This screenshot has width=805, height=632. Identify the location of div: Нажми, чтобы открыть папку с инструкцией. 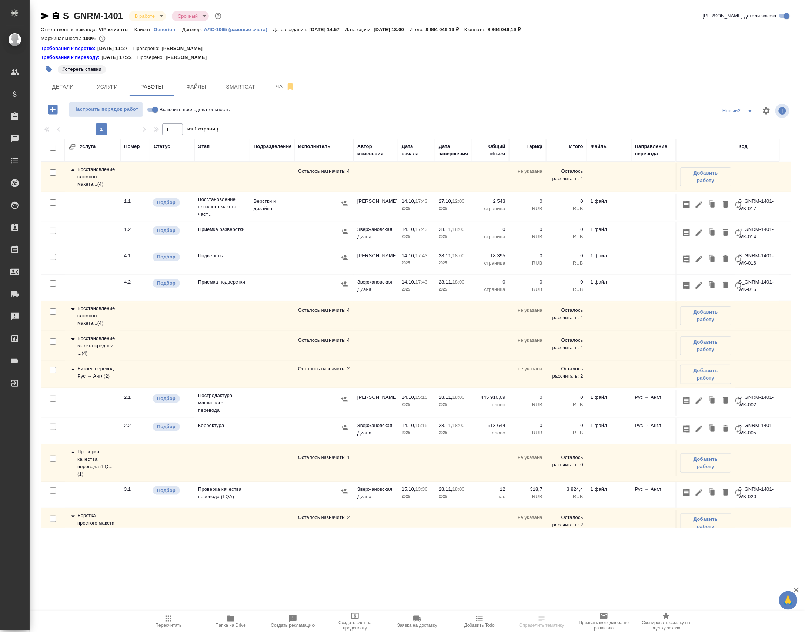
(71, 57).